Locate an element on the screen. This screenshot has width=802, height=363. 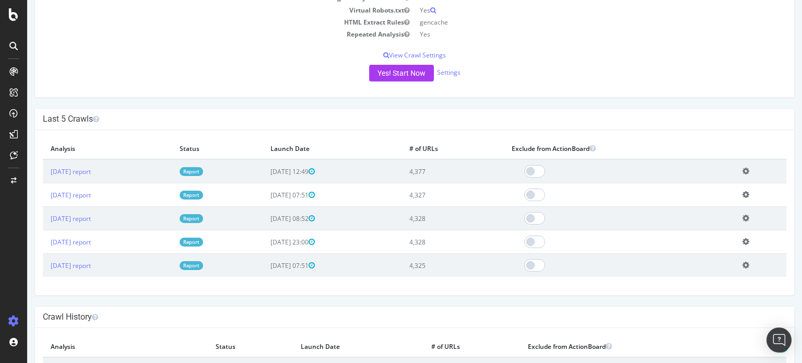
td: 4,327 is located at coordinates (426, 195).